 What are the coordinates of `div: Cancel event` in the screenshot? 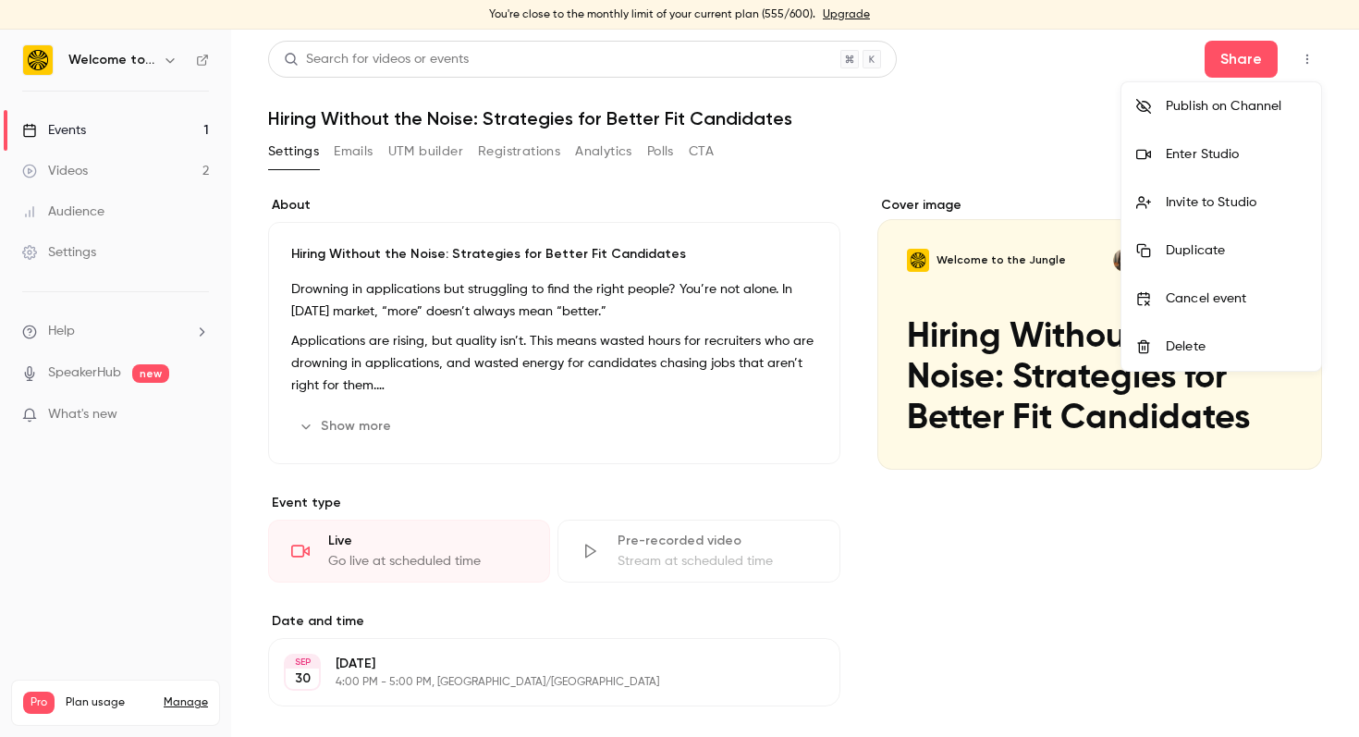 It's located at (1236, 299).